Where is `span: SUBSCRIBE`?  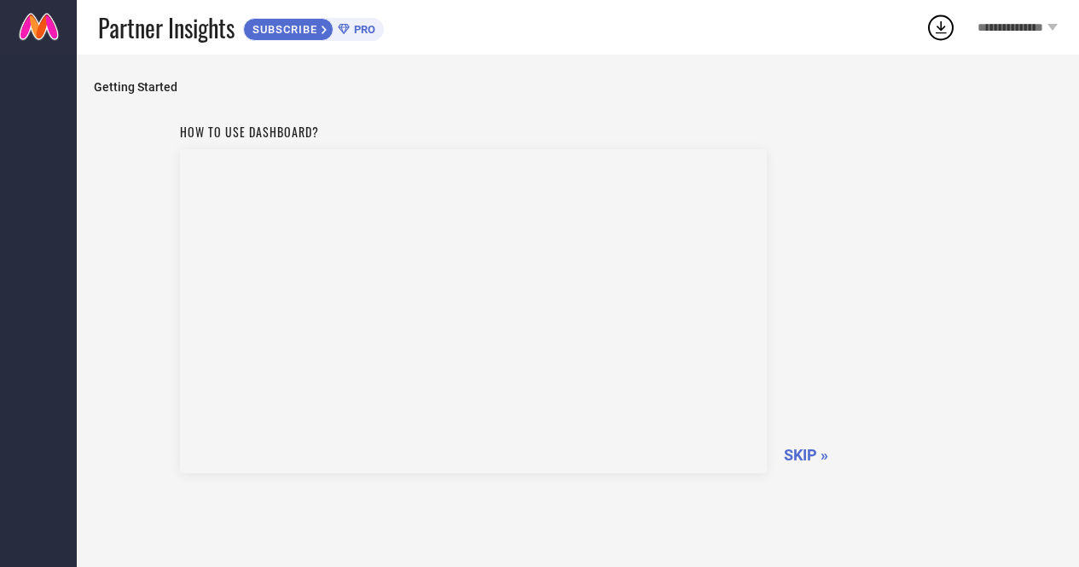
span: SUBSCRIBE is located at coordinates (282, 29).